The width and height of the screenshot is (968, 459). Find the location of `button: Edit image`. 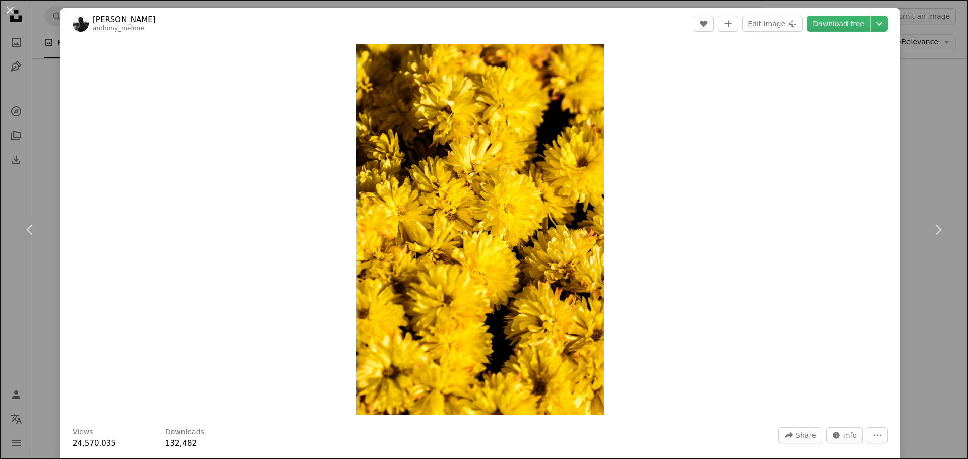

button: Edit image is located at coordinates (772, 24).